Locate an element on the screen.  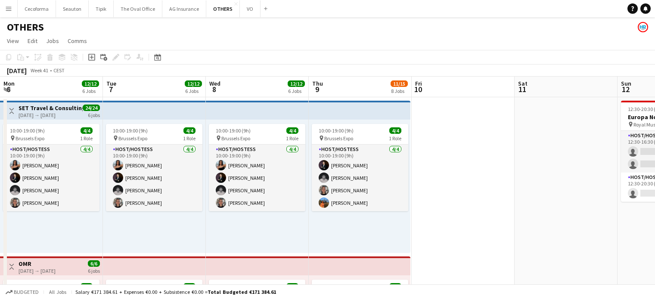
span: View is located at coordinates (13, 41).